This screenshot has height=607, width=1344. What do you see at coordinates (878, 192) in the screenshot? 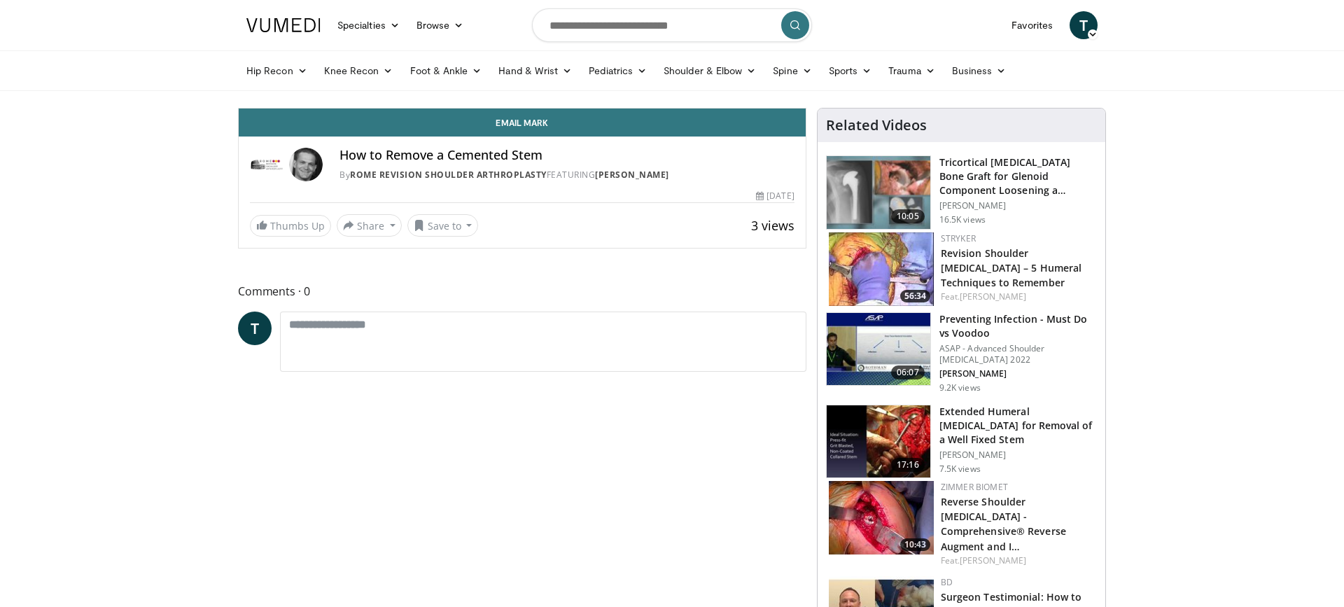
I see `img: 54195_0000_3.png.150x105_q85_crop-smart_upscale.jpg` at bounding box center [878, 192].